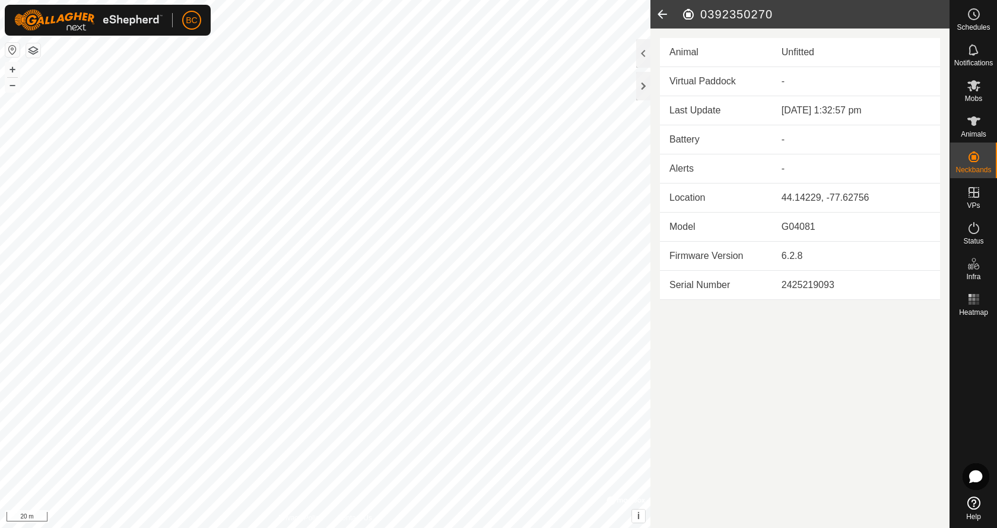  I want to click on td: Serial Number, so click(716, 285).